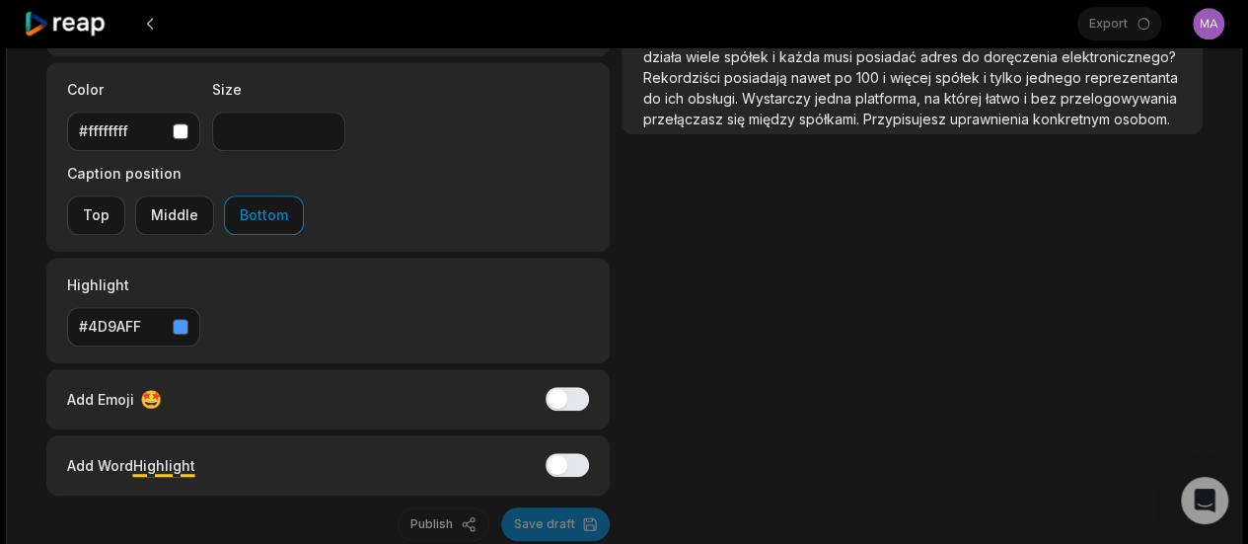 The width and height of the screenshot is (1248, 544). I want to click on div: #4D9AFF, so click(121, 326).